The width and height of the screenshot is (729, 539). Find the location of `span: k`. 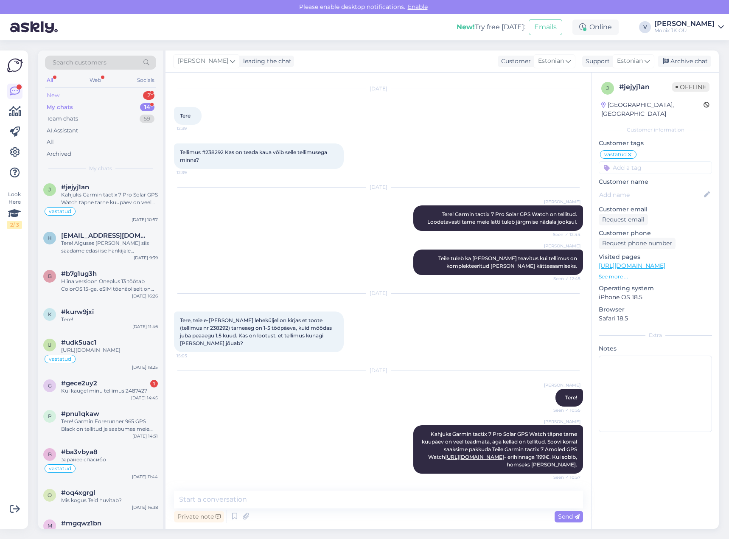

span: k is located at coordinates (50, 314).